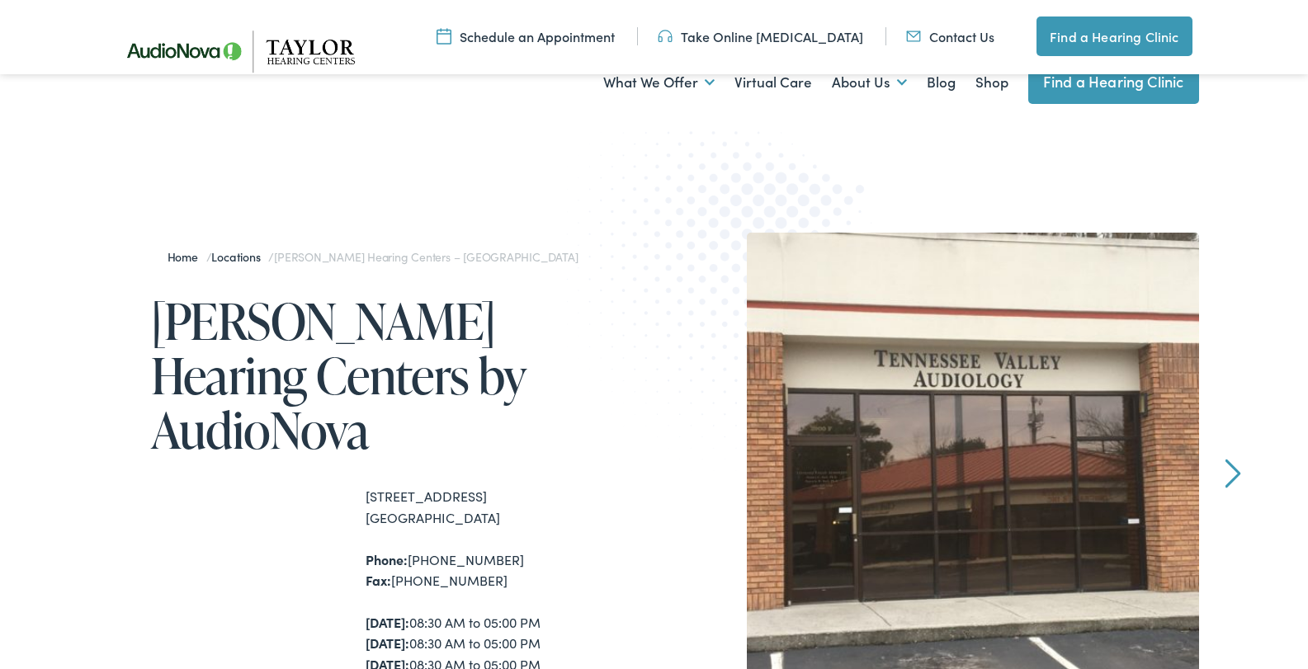  What do you see at coordinates (950, 36) in the screenshot?
I see `a: Contact Us` at bounding box center [950, 36].